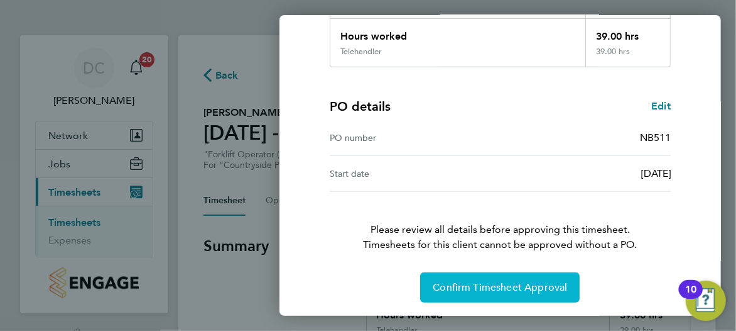  What do you see at coordinates (661, 106) in the screenshot?
I see `span: Edit` at bounding box center [661, 106].